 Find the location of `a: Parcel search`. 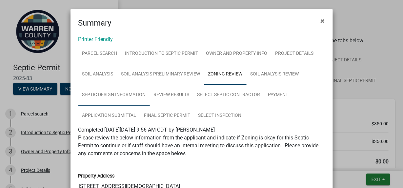

a: Parcel search is located at coordinates (100, 54).